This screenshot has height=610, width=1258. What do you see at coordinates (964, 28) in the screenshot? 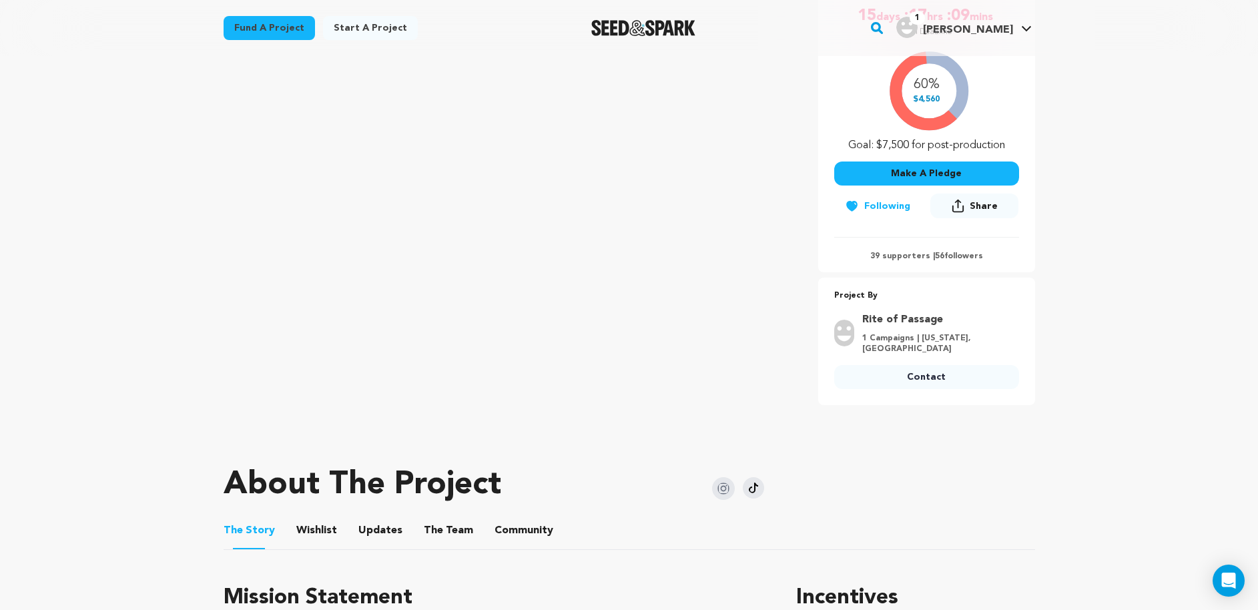
I see `span: Samson B.'s Profile` at bounding box center [964, 28].